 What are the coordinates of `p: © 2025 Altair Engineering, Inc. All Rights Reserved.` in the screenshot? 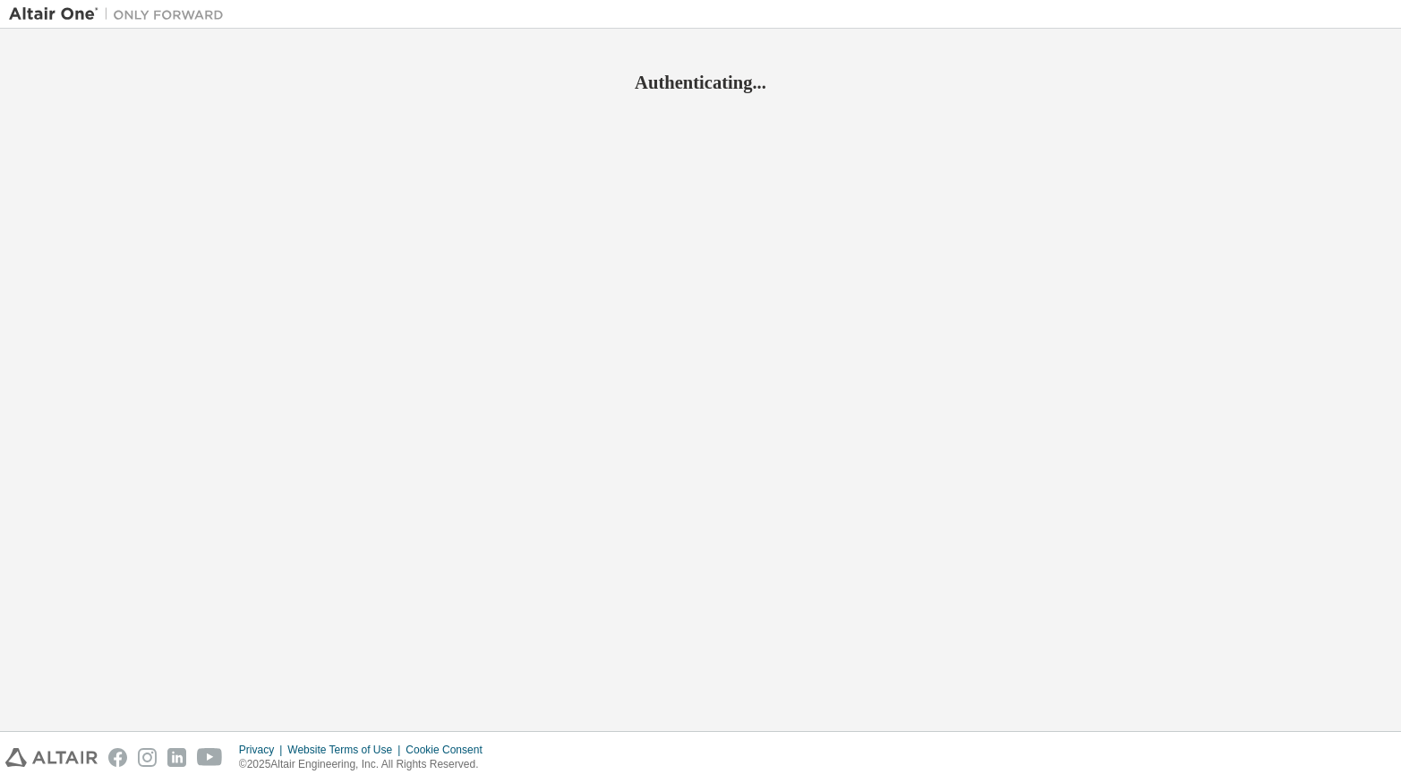 It's located at (366, 764).